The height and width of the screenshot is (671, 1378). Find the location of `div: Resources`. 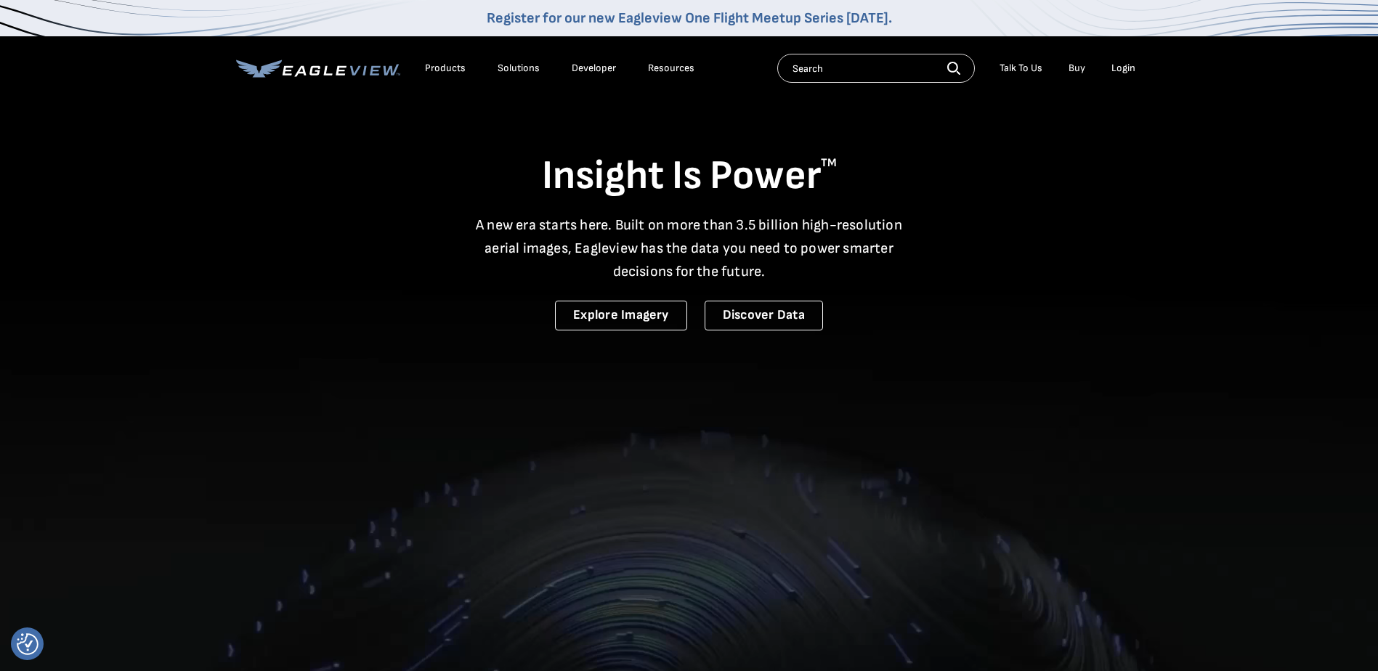

div: Resources is located at coordinates (671, 68).